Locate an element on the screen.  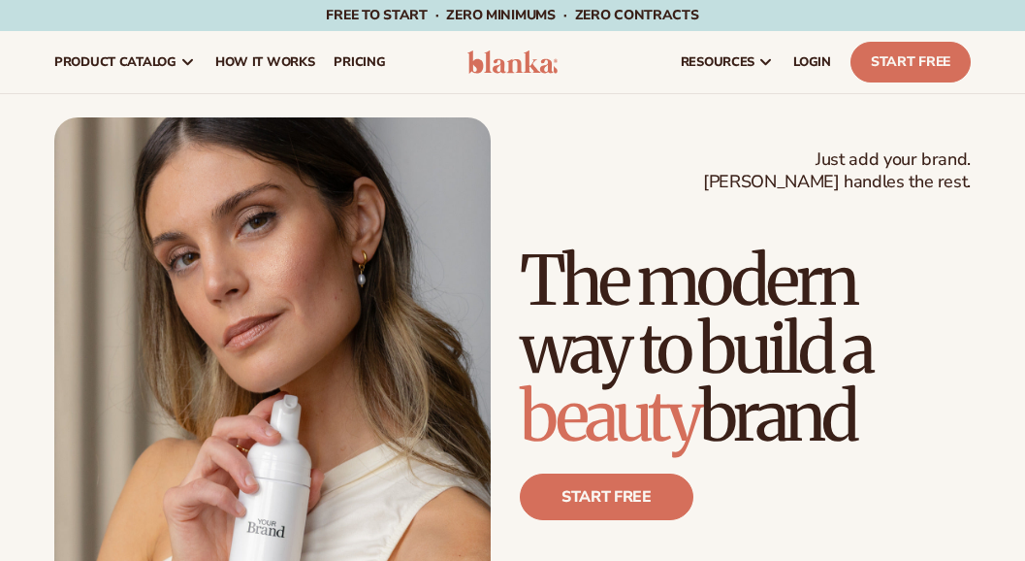
img: logo is located at coordinates (512, 62).